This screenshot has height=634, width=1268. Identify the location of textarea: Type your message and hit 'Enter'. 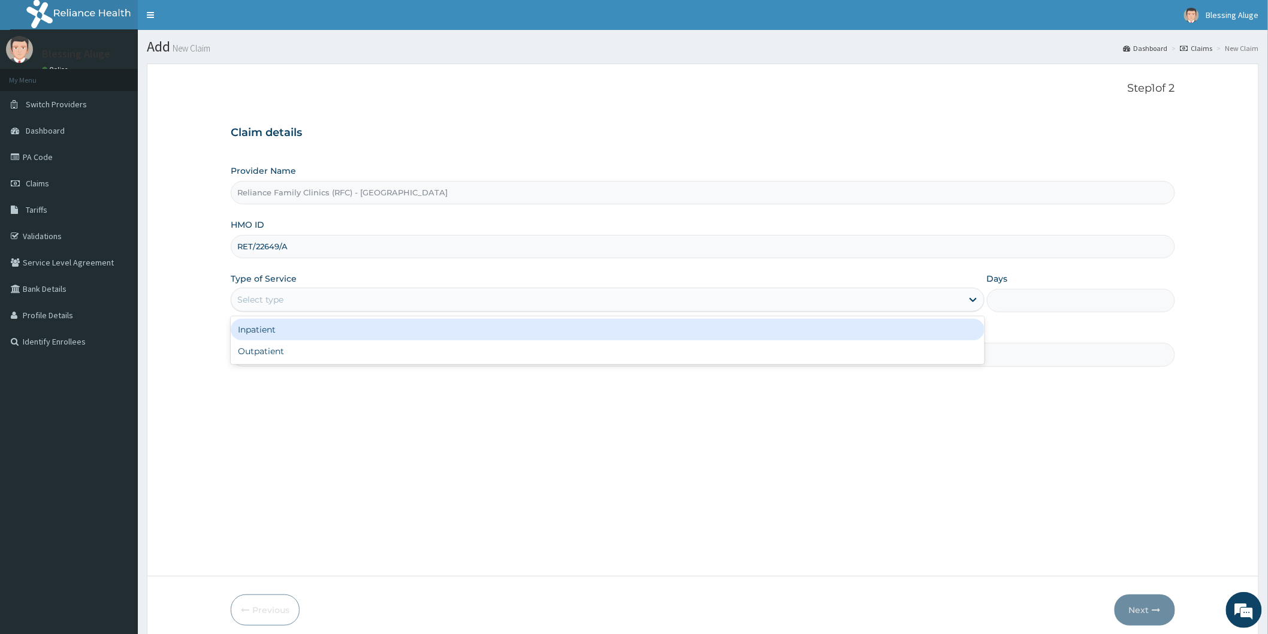
(117, 348).